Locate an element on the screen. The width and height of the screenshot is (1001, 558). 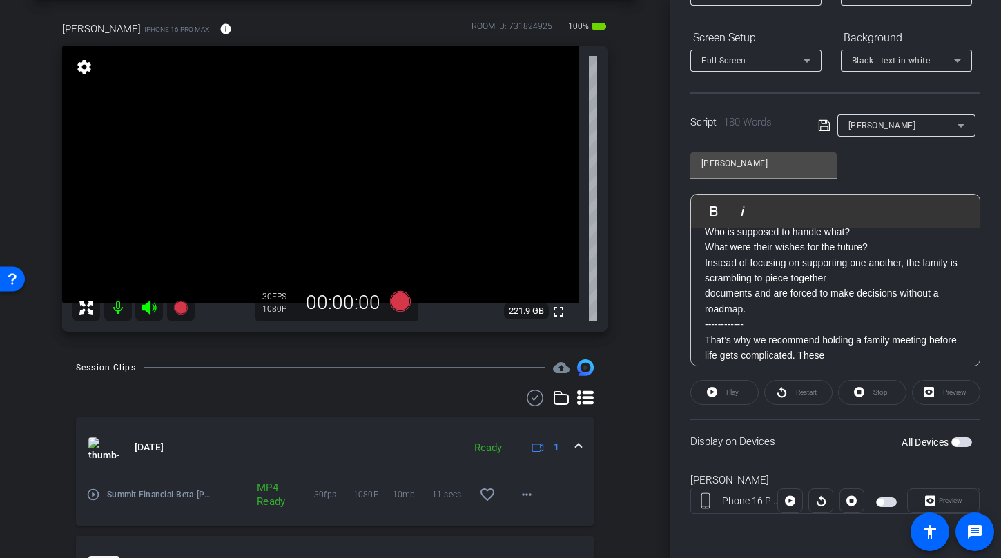
mat-icon: message is located at coordinates (974, 532).